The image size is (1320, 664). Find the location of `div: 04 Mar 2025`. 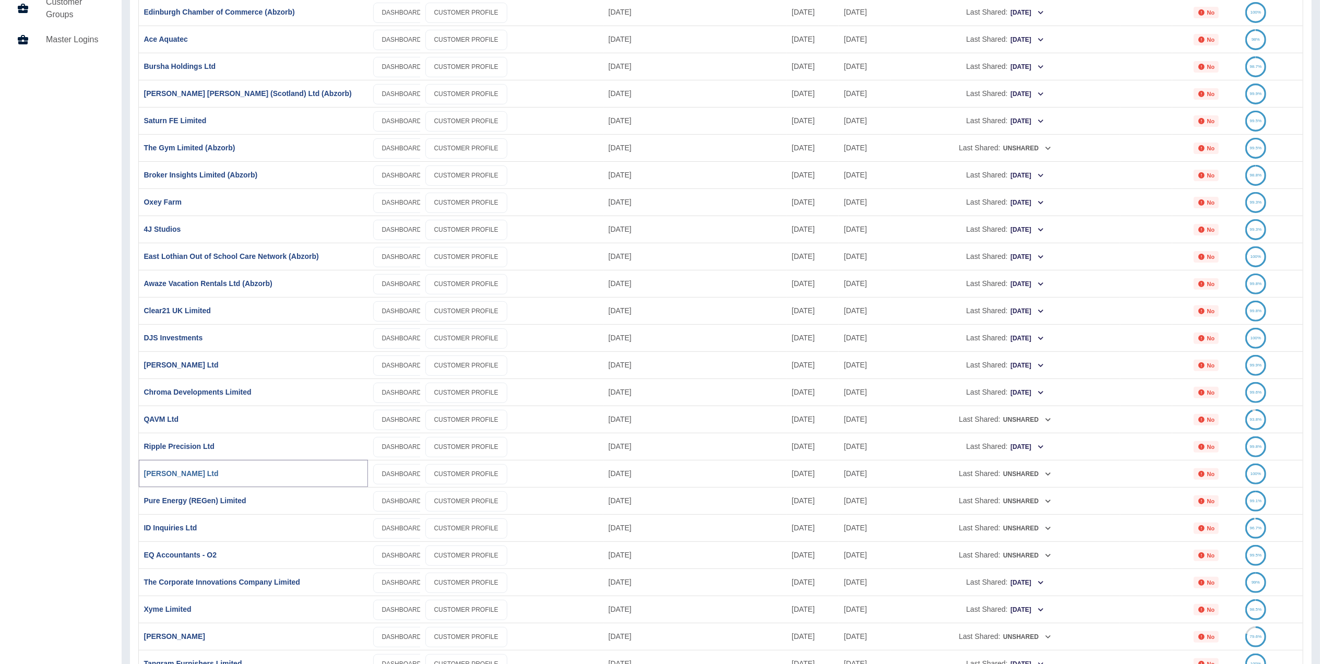

div: 04 Mar 2025 is located at coordinates (865, 555).